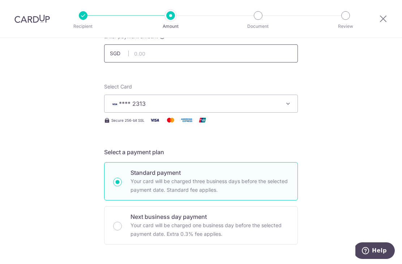 Image resolution: width=402 pixels, height=264 pixels. I want to click on p: Document, so click(258, 26).